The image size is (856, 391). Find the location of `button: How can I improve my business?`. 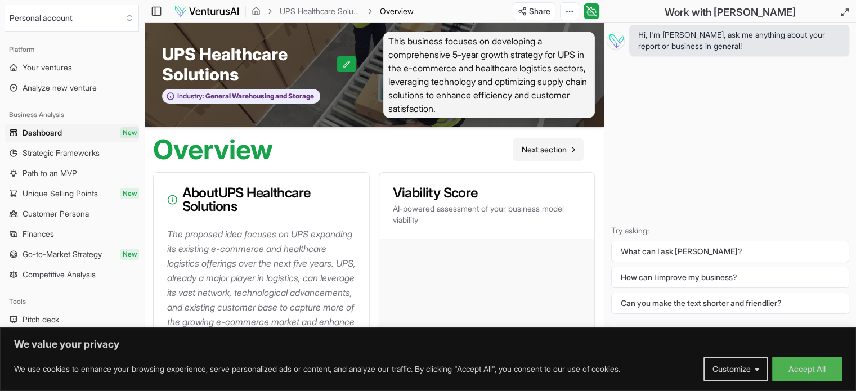

button: How can I improve my business? is located at coordinates (730, 277).